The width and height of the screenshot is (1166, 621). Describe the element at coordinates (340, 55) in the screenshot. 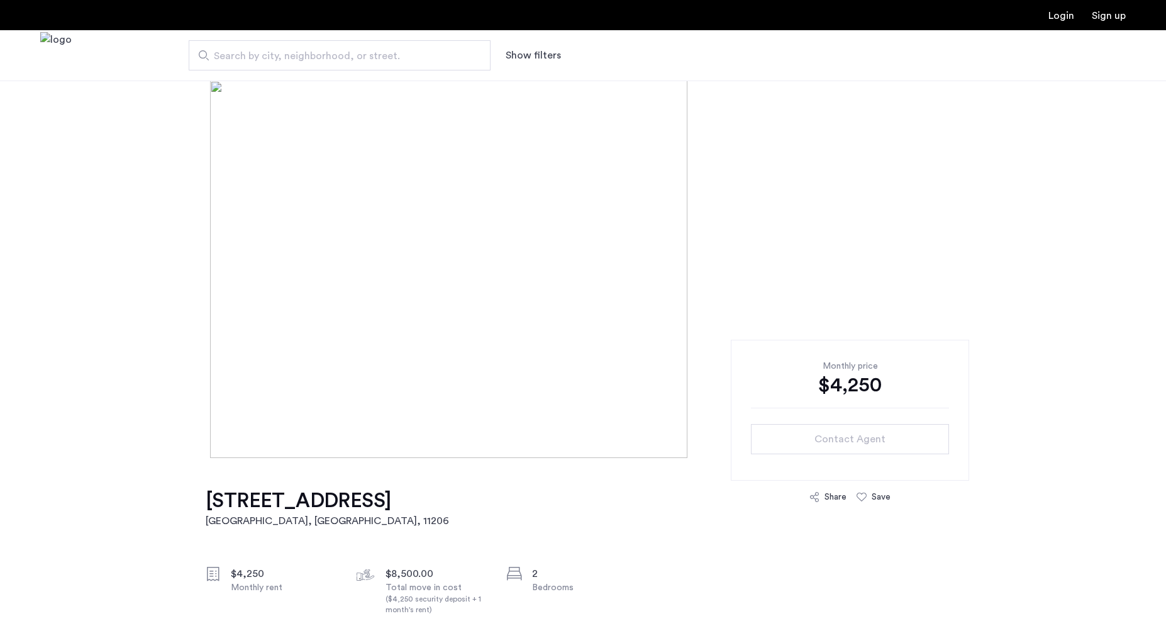

I see `input: Apartment Search` at that location.